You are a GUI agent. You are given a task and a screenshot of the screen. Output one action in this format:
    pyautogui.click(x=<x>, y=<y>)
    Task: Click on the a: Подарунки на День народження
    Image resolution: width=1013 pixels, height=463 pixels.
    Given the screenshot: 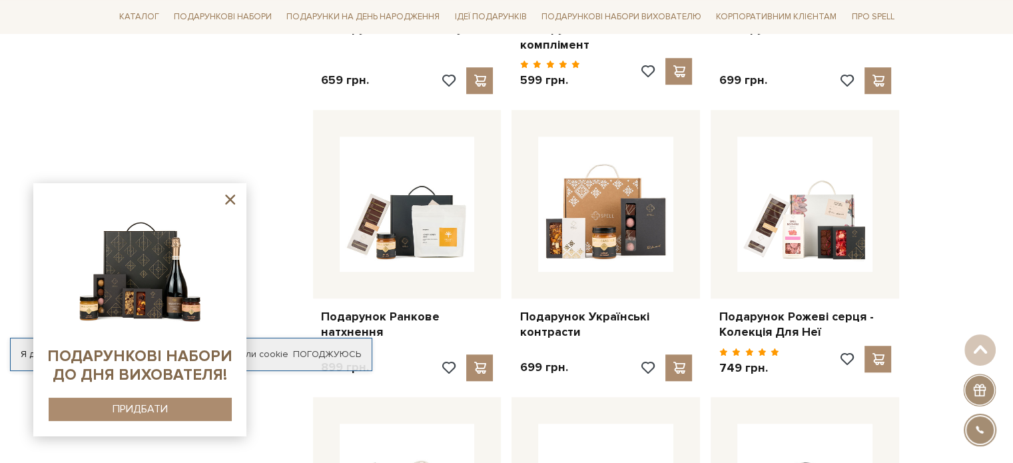 What is the action you would take?
    pyautogui.click(x=363, y=17)
    